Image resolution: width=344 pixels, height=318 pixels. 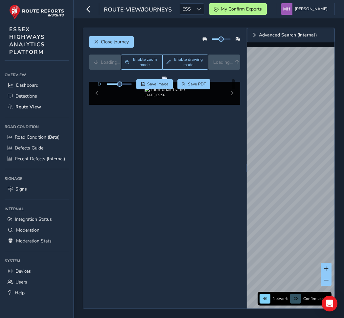 I want to click on div: Overview, so click(x=36, y=75).